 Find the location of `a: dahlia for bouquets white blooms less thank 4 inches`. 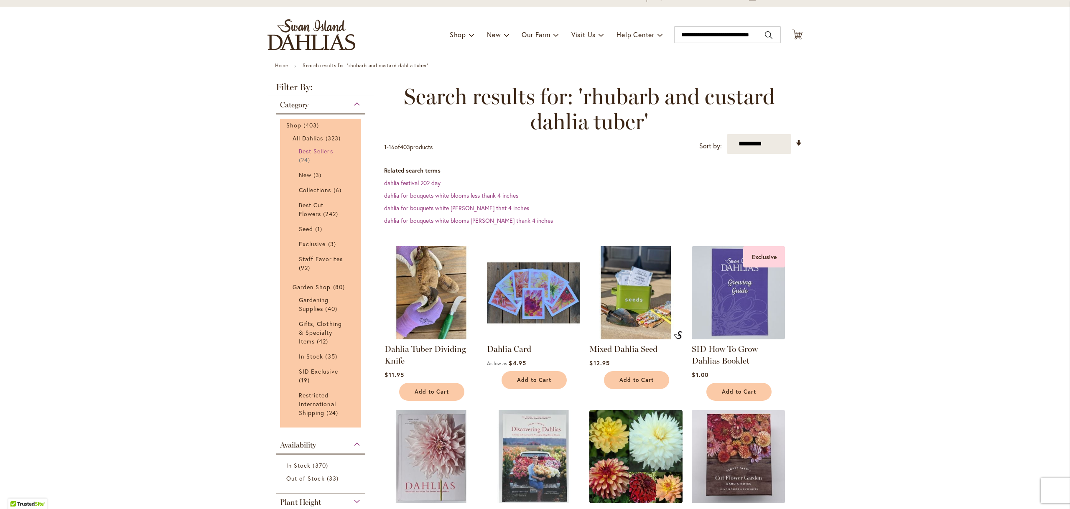

a: dahlia for bouquets white blooms less thank 4 inches is located at coordinates (451, 195).